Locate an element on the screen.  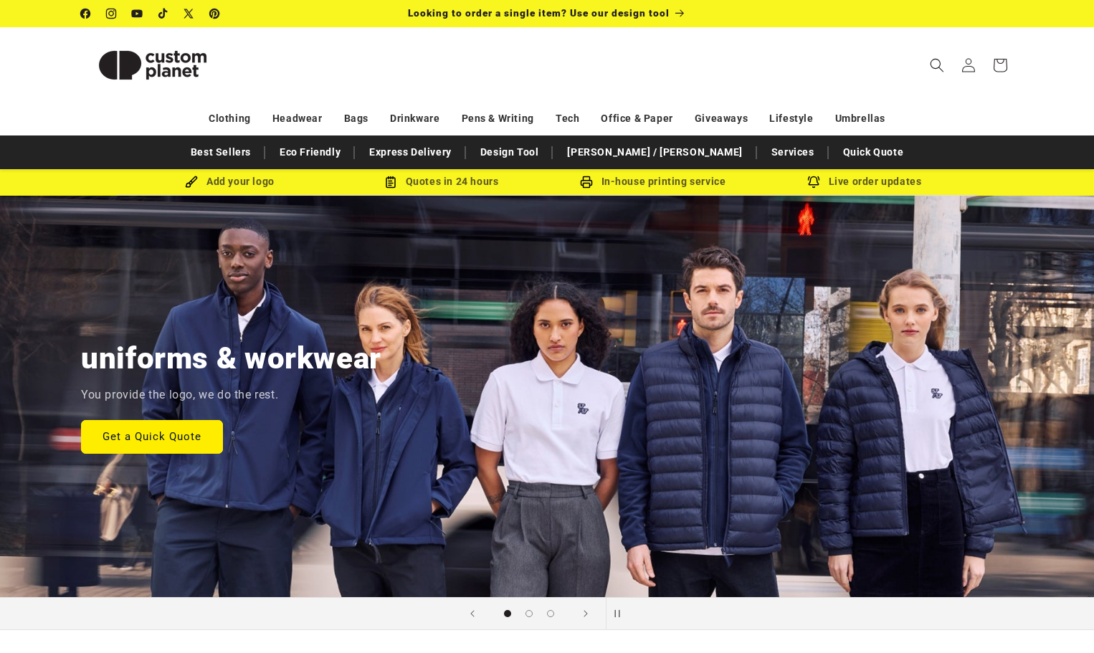
img: Order updates is located at coordinates (814, 182).